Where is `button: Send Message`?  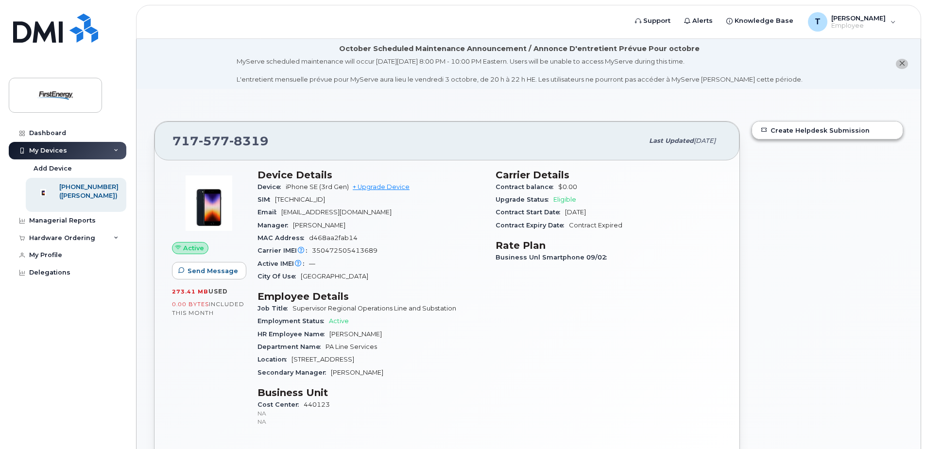 button: Send Message is located at coordinates (209, 271).